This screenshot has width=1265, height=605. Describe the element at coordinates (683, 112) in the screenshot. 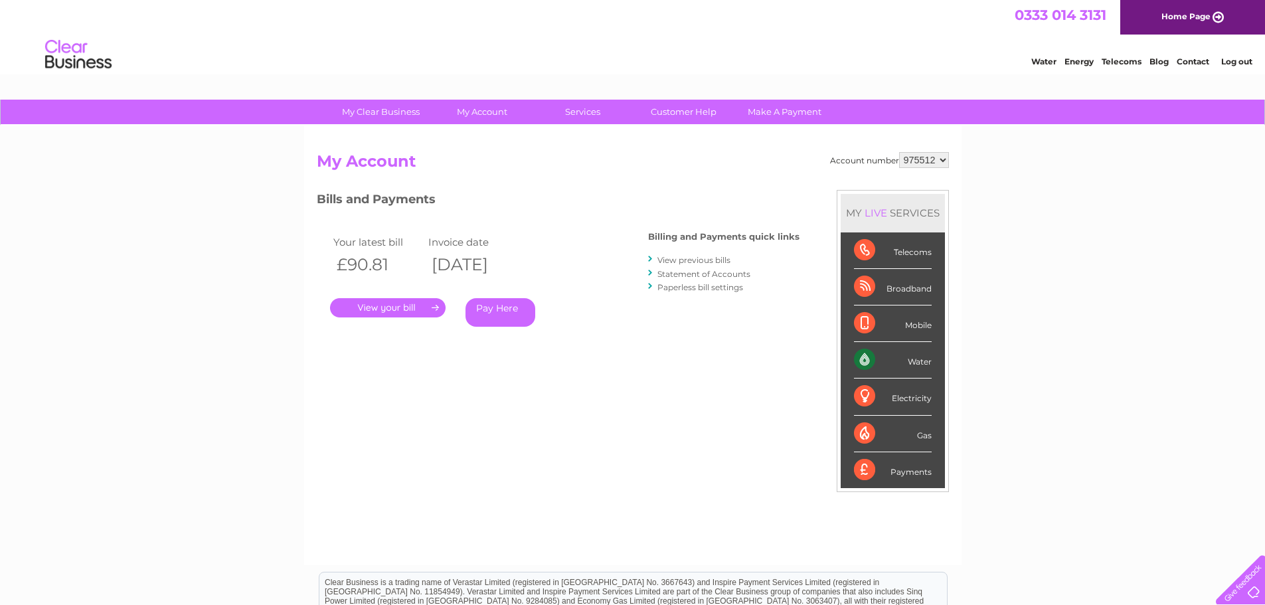

I see `a: Customer Help` at that location.